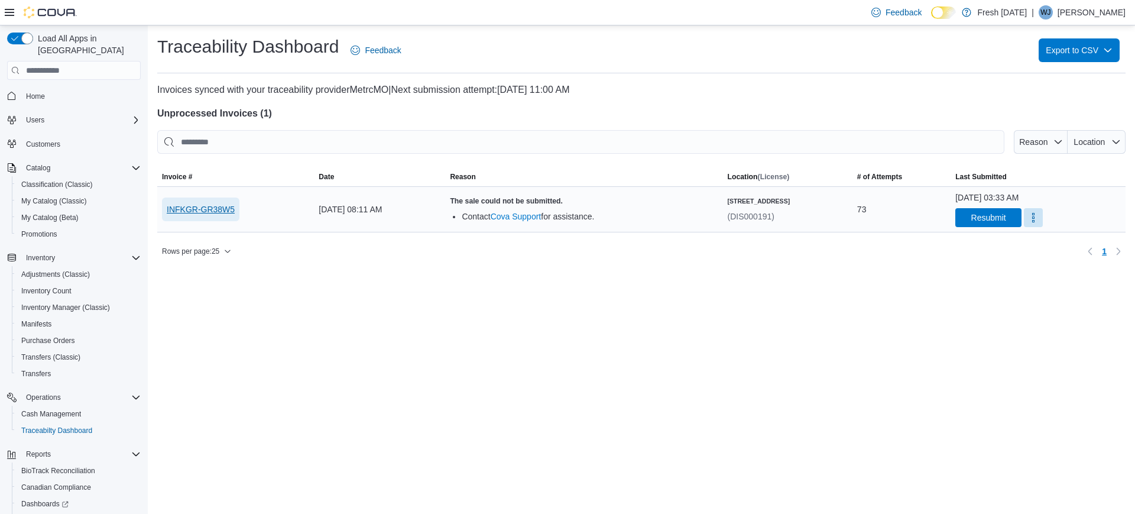  Describe the element at coordinates (50, 12) in the screenshot. I see `img: Cova` at that location.